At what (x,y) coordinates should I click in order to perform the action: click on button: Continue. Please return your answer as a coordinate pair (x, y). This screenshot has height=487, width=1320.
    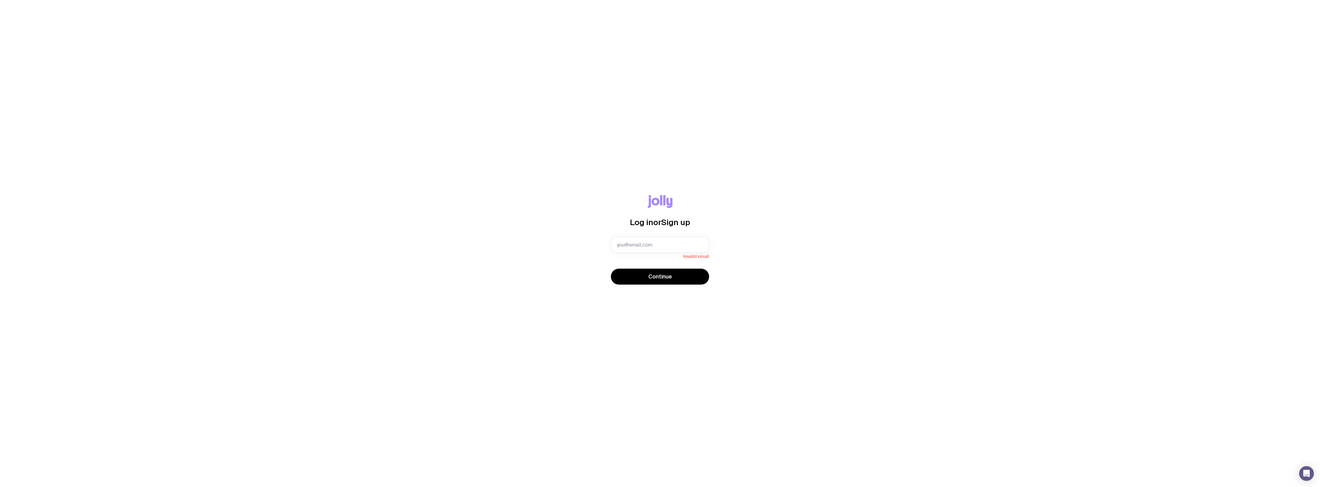
    Looking at the image, I should click on (660, 277).